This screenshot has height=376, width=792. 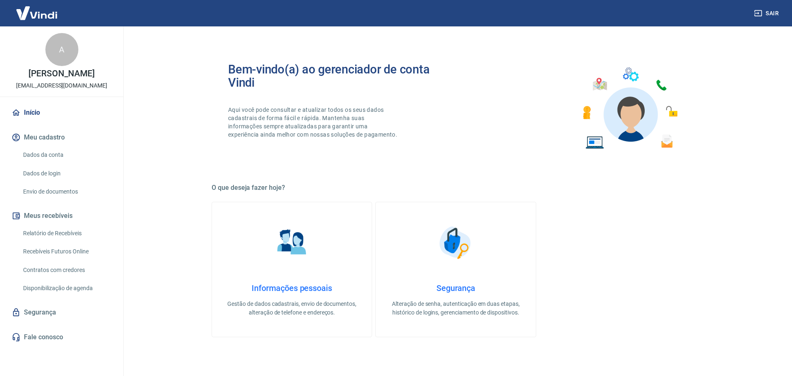 What do you see at coordinates (37, 13) in the screenshot?
I see `img: Vindi` at bounding box center [37, 13].